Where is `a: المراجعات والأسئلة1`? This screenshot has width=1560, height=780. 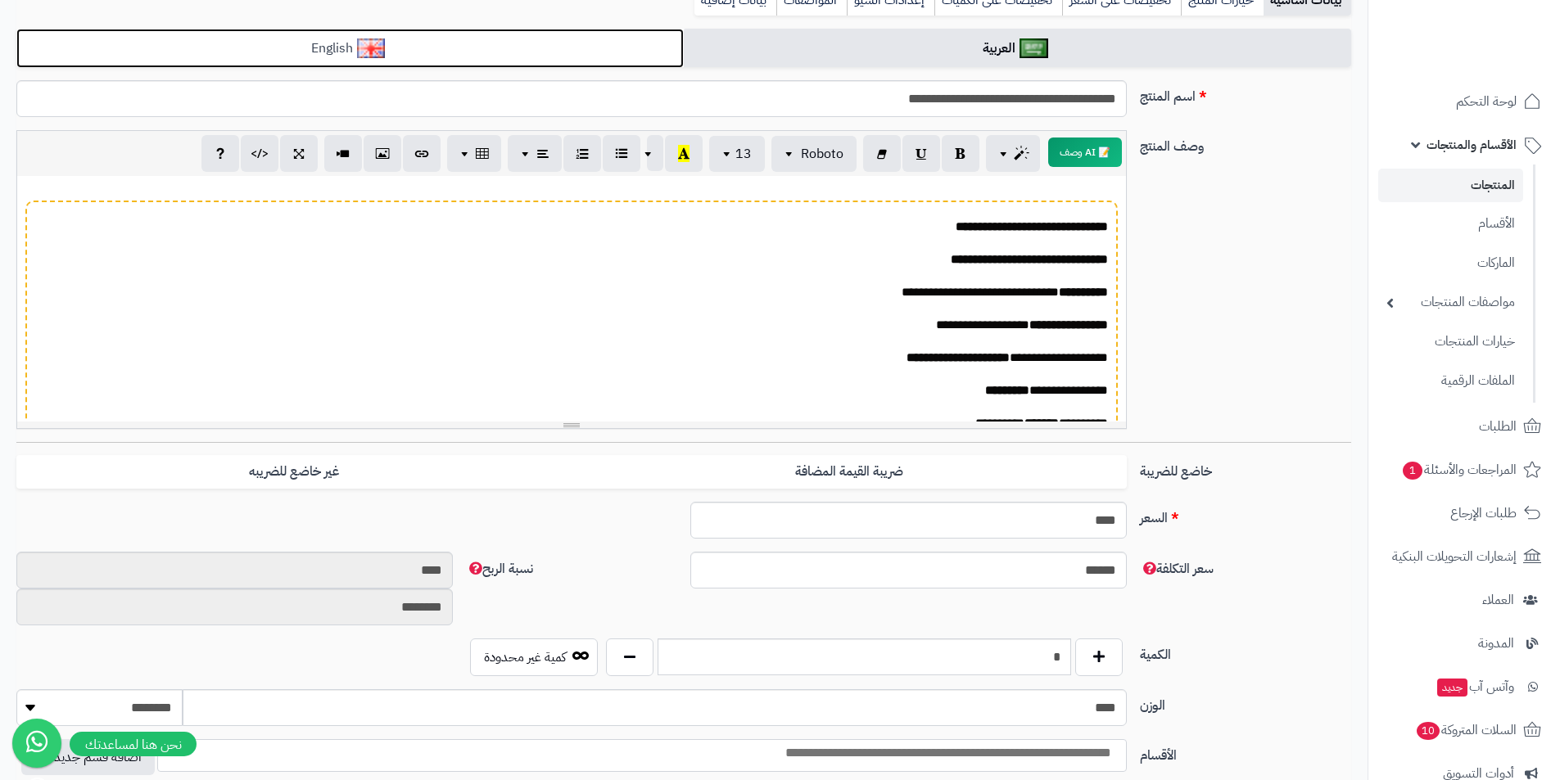 a: المراجعات والأسئلة1 is located at coordinates (1464, 470).